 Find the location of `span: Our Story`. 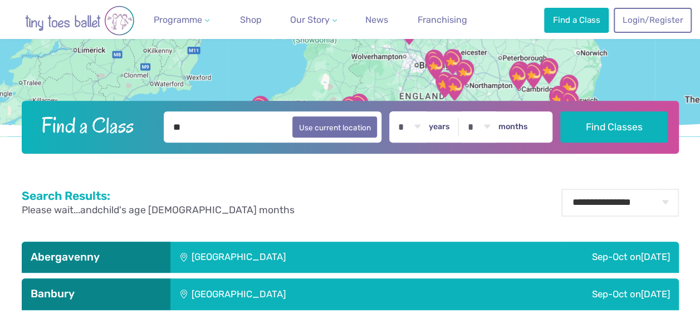

span: Our Story is located at coordinates (310, 20).